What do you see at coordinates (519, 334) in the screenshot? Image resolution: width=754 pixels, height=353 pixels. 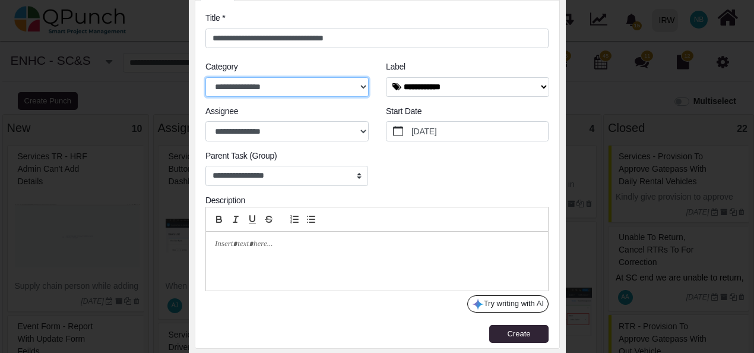 I see `button: Create` at bounding box center [519, 334].